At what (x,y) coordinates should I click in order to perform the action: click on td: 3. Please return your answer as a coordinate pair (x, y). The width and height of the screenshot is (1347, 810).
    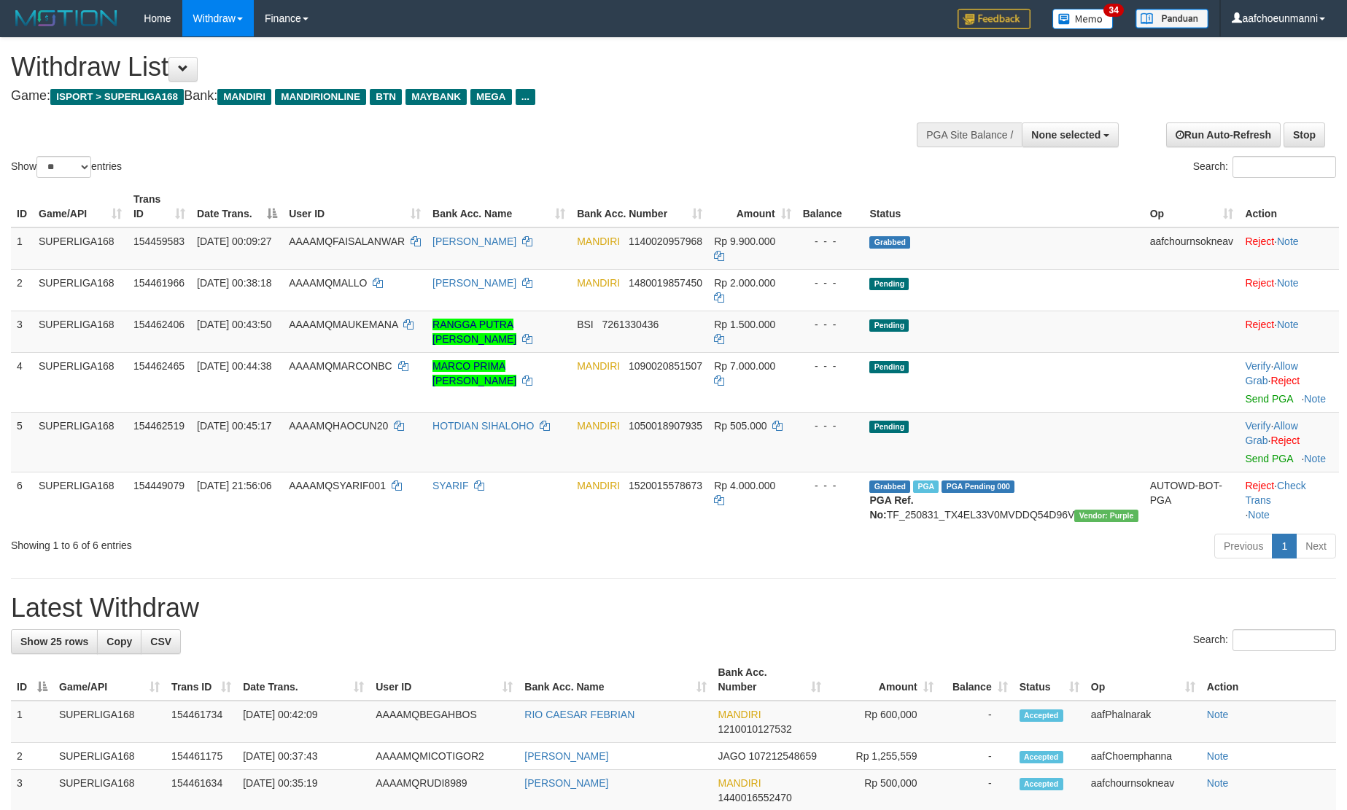
    Looking at the image, I should click on (22, 331).